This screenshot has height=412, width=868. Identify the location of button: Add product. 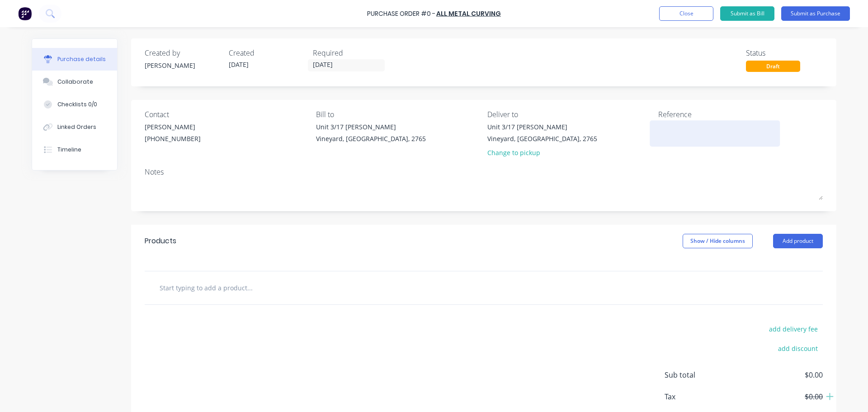
(797, 241).